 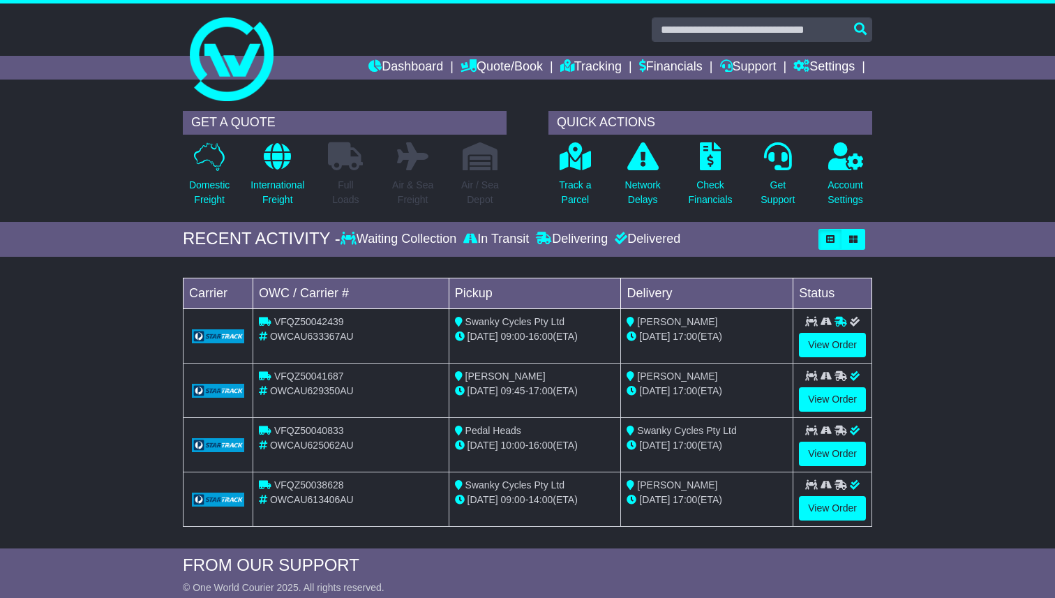 What do you see at coordinates (493, 430) in the screenshot?
I see `span: Pedal Heads` at bounding box center [493, 430].